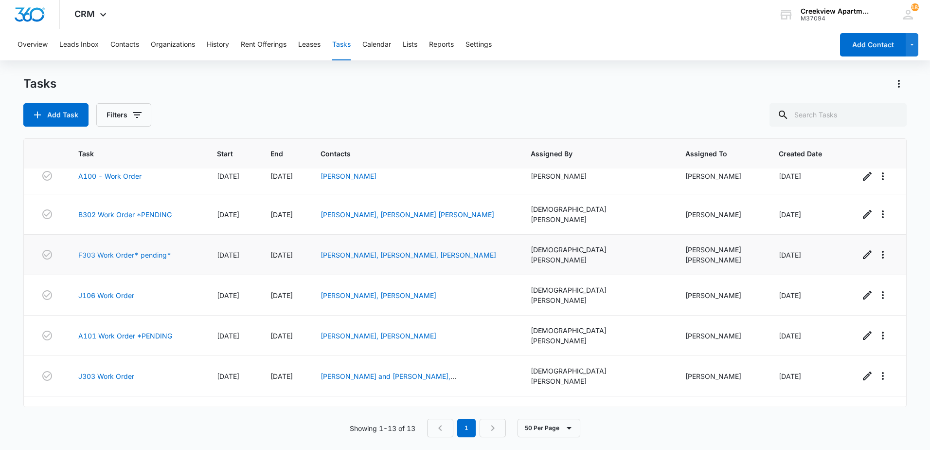  I want to click on button: Add Contact, so click(873, 45).